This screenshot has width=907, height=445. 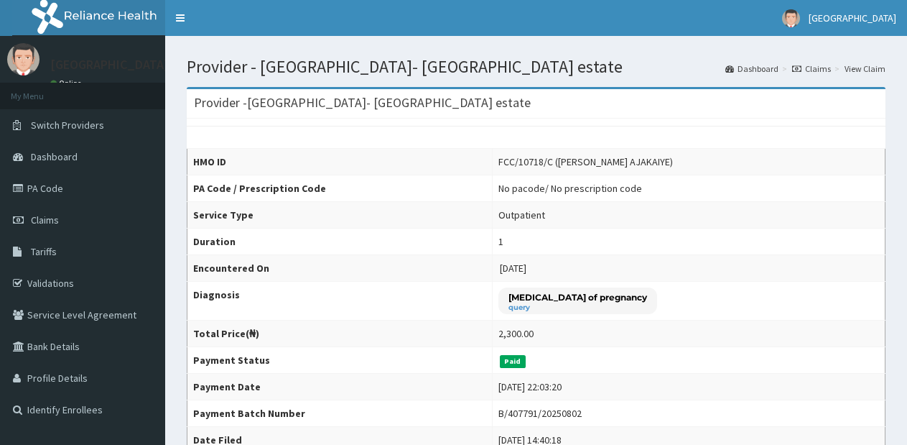 What do you see at coordinates (513, 361) in the screenshot?
I see `span: Paid` at bounding box center [513, 361].